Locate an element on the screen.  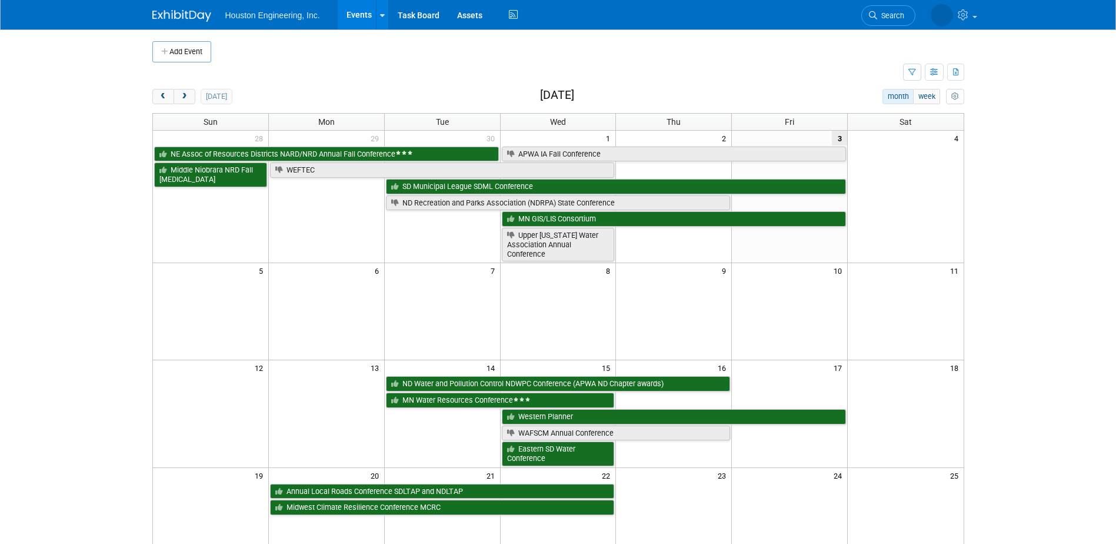
span: 22 is located at coordinates (608, 475).